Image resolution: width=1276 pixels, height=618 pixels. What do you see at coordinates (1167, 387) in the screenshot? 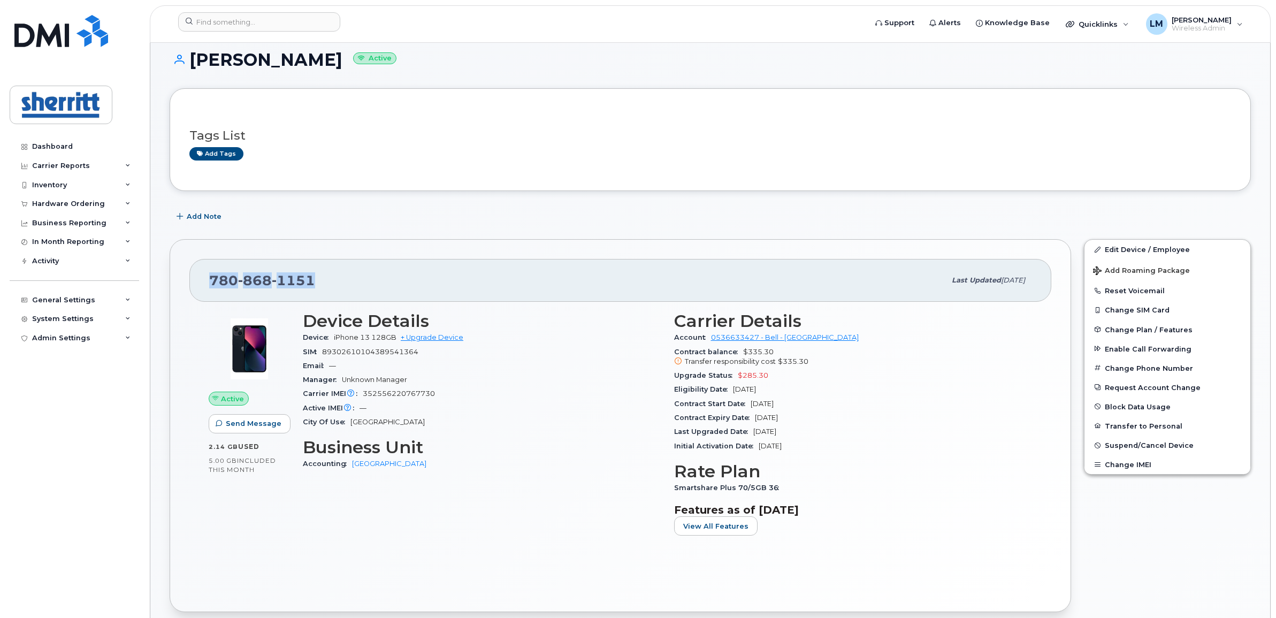
I see `button: Request Account Change` at bounding box center [1167, 387].